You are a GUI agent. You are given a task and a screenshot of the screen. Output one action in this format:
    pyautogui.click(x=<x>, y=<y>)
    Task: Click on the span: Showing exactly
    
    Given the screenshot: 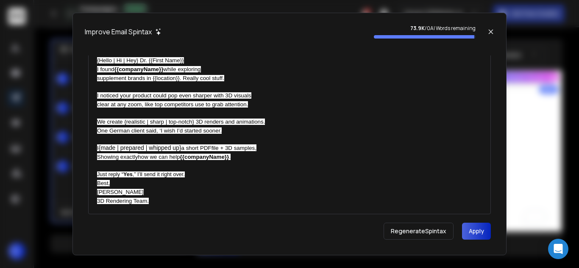 What is the action you would take?
    pyautogui.click(x=117, y=157)
    